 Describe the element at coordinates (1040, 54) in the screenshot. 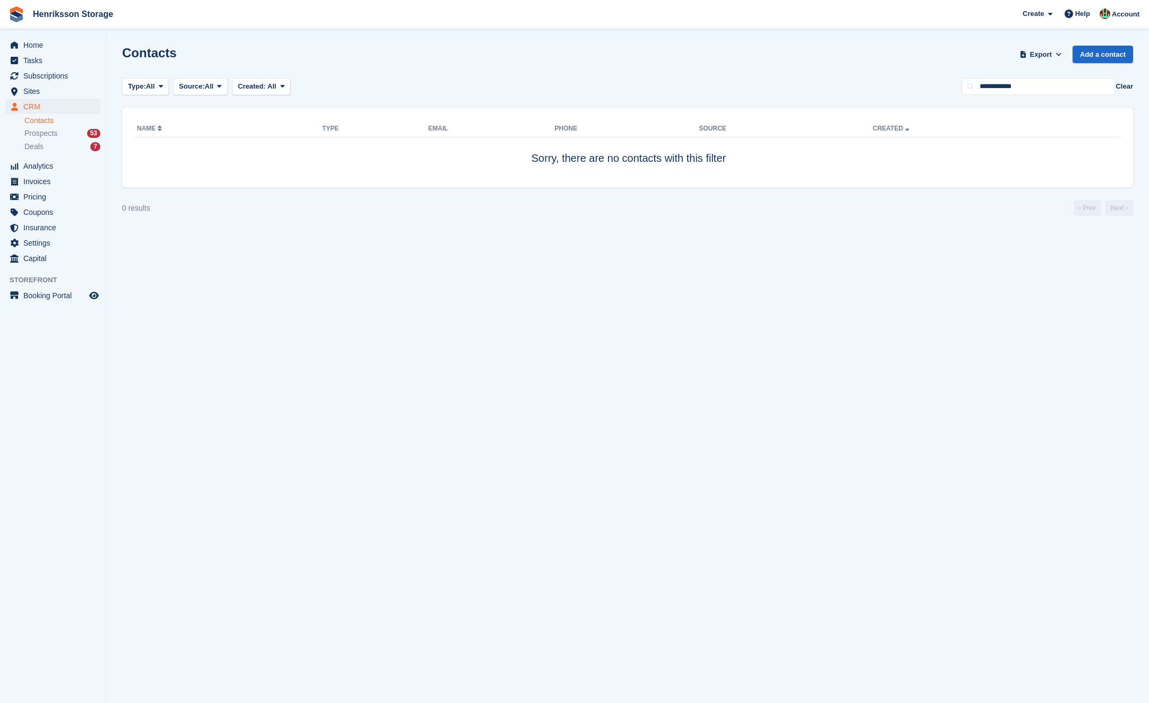

I see `button: Export` at that location.